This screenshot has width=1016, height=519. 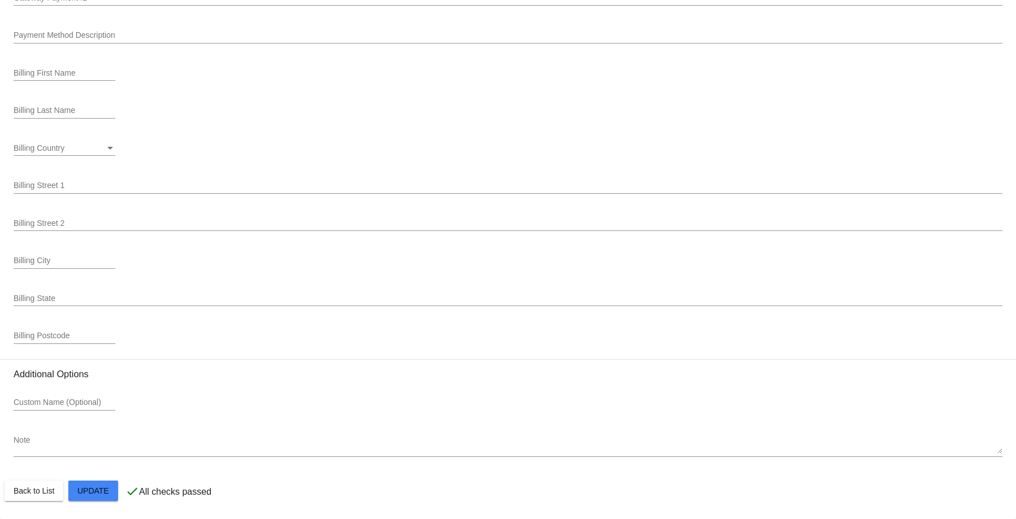 What do you see at coordinates (508, 224) in the screenshot?
I see `input: Billing Street 2` at bounding box center [508, 224].